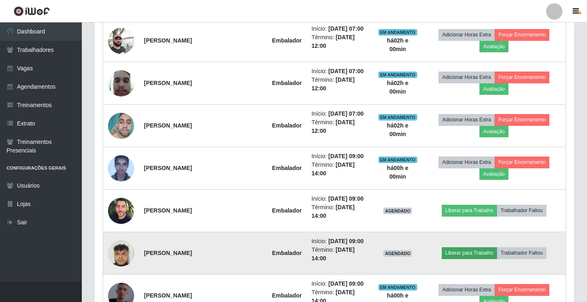 This screenshot has width=587, height=302. Describe the element at coordinates (121, 168) in the screenshot. I see `img: 1673386012464.jpeg` at that location.